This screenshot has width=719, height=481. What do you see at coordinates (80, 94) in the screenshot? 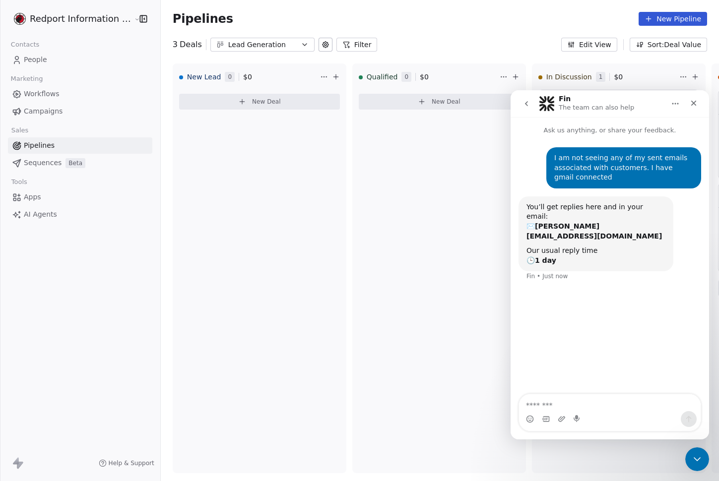
I see `a: Workflows` at bounding box center [80, 94].